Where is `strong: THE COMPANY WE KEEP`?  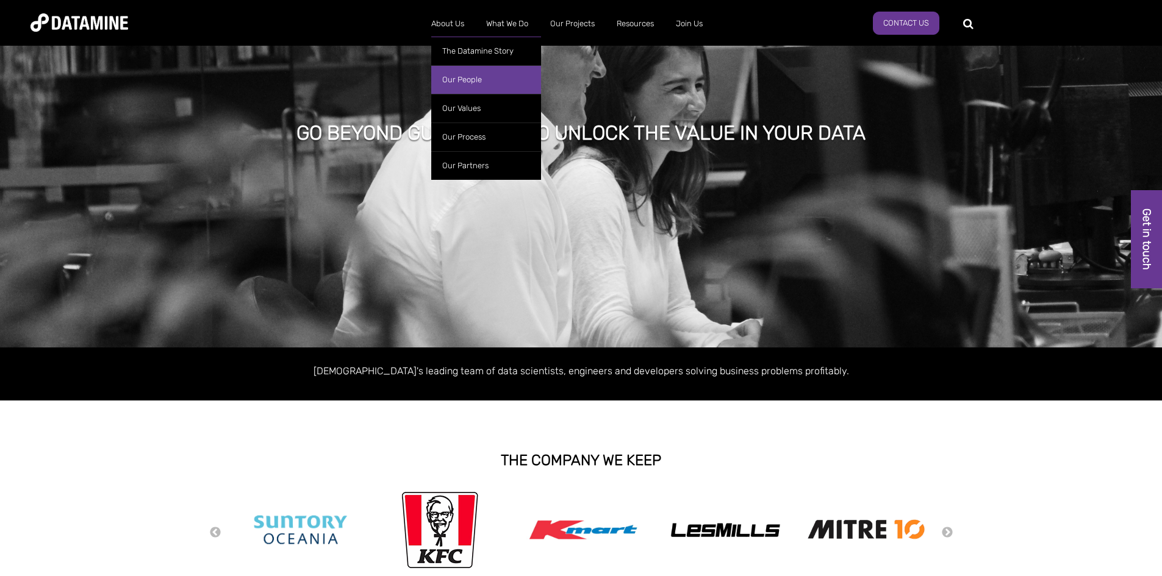
strong: THE COMPANY WE KEEP is located at coordinates (581, 460).